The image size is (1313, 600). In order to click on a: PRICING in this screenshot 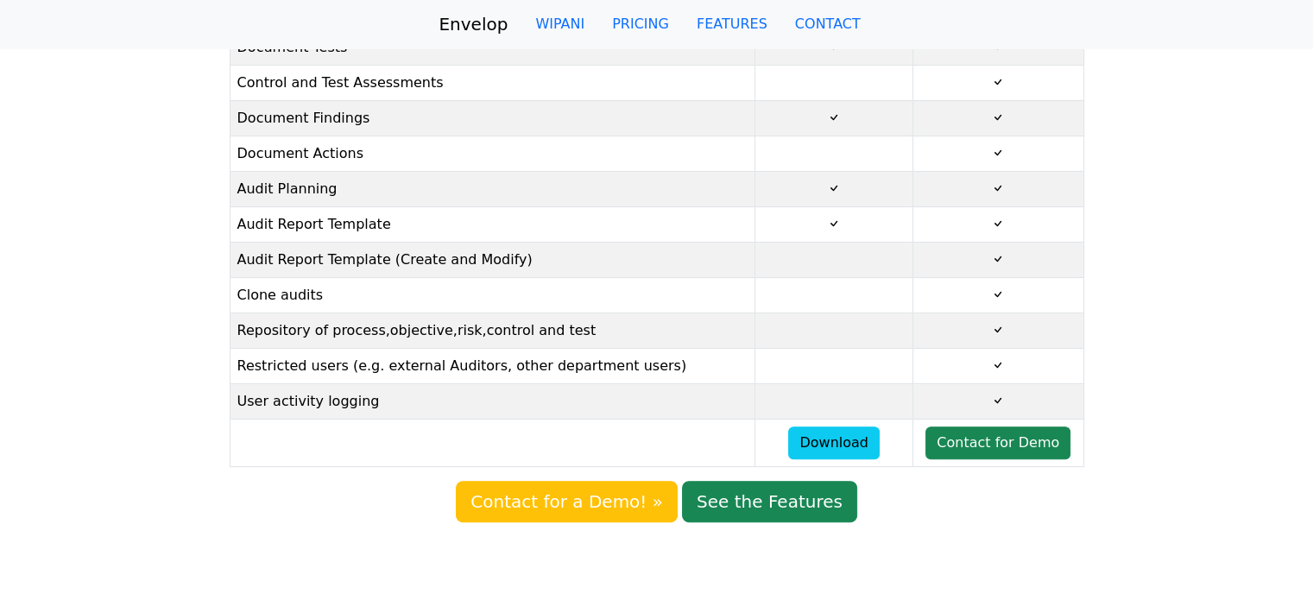, I will do `click(641, 24)`.